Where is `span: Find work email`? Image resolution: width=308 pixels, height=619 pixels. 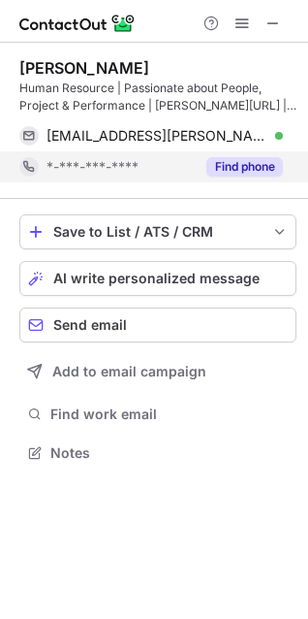 span: Find work email is located at coordinates (170, 414).